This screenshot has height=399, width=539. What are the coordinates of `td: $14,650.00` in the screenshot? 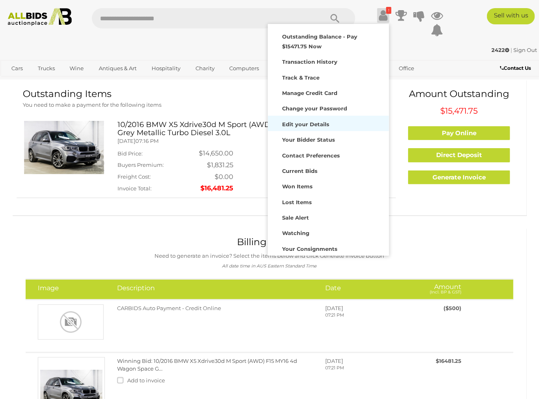 It's located at (216, 154).